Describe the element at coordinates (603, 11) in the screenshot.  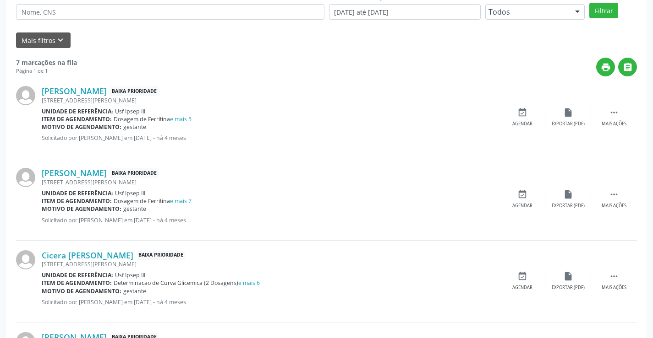
I see `button: Filtrar` at that location.